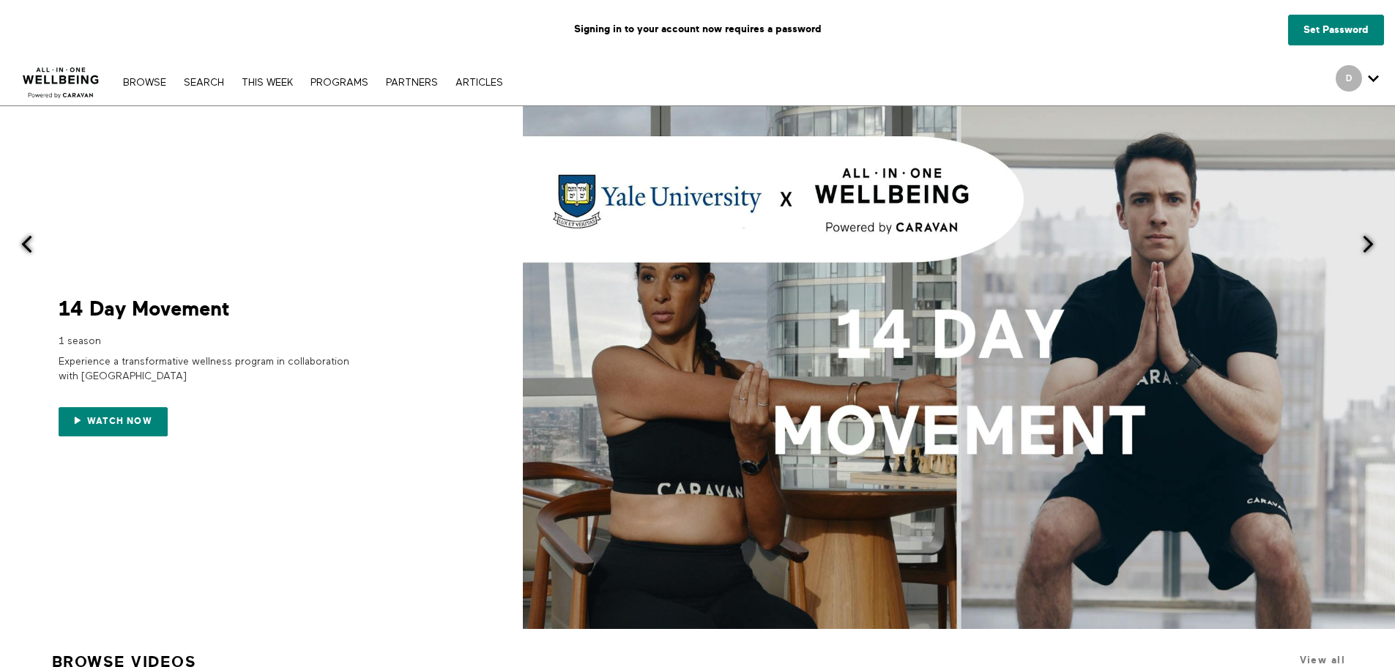  I want to click on nav: Primary, so click(313, 82).